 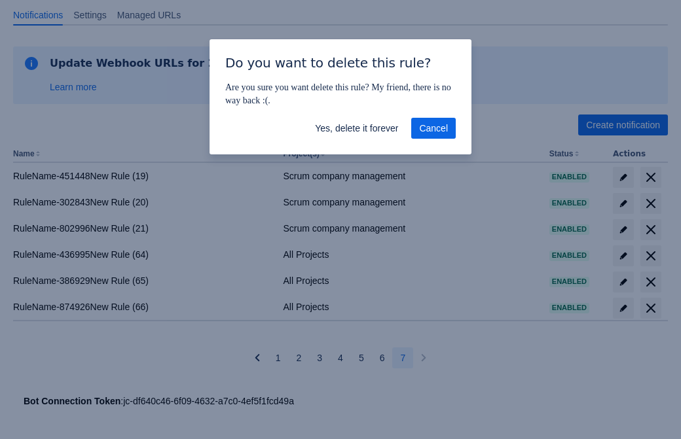 I want to click on span: Yes, delete it forever, so click(x=356, y=128).